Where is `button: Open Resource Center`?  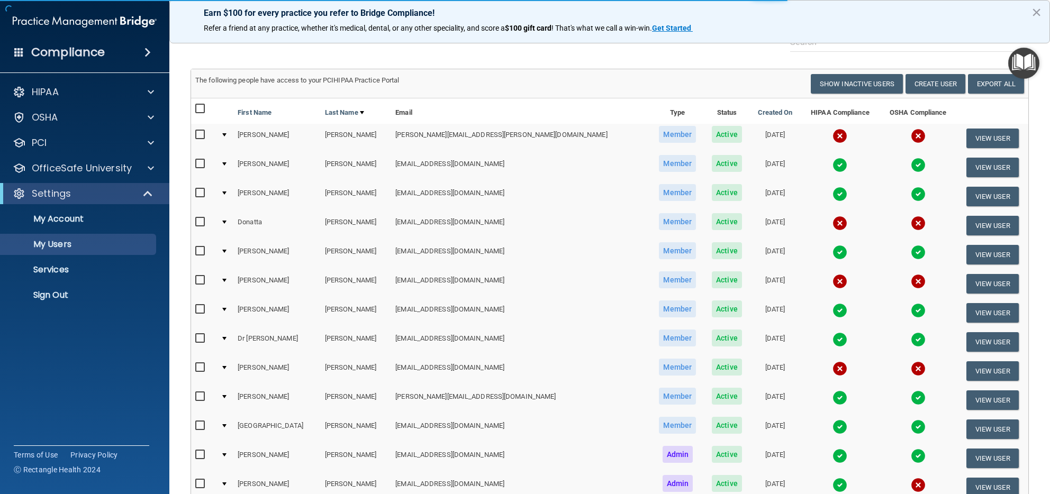
button: Open Resource Center is located at coordinates (1023, 63).